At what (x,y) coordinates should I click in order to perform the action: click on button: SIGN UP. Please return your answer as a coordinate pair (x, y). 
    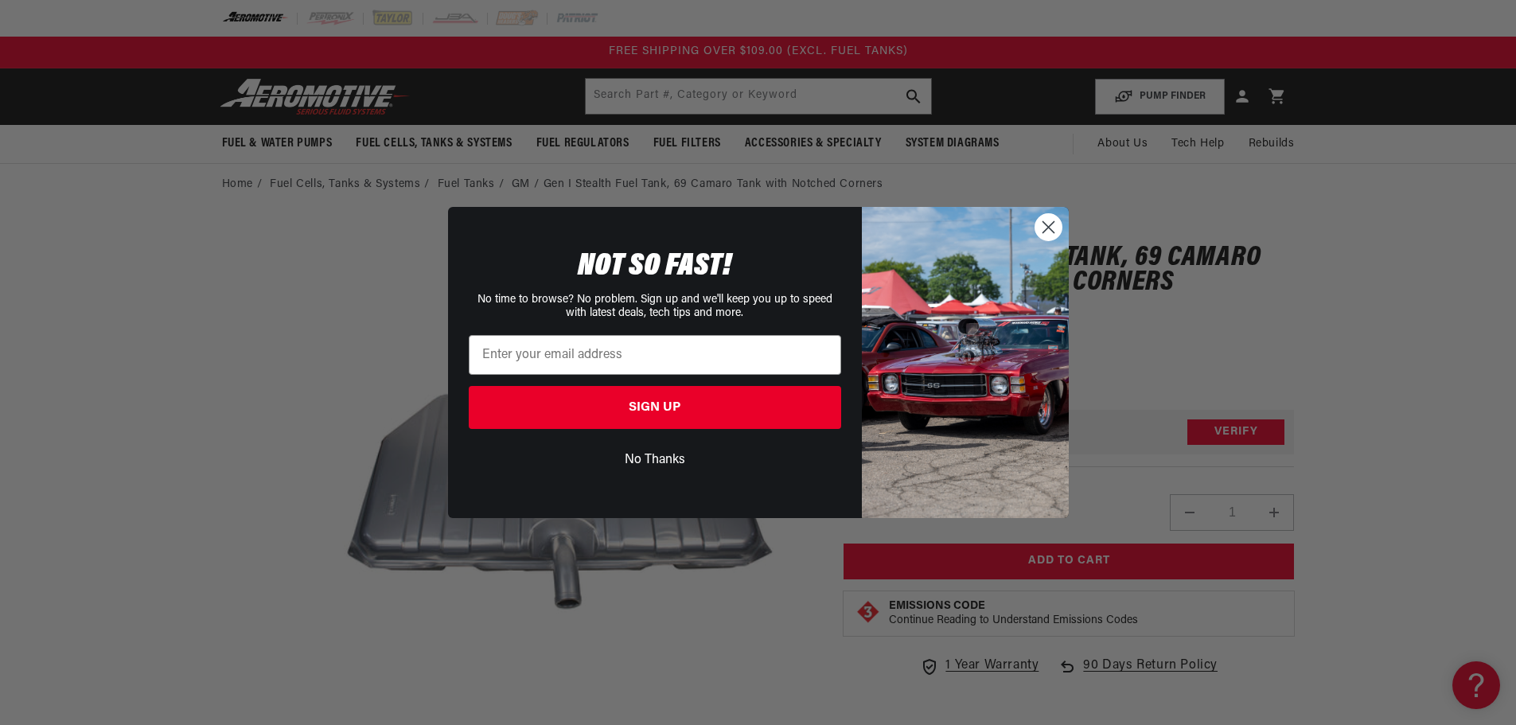
    Looking at the image, I should click on (655, 407).